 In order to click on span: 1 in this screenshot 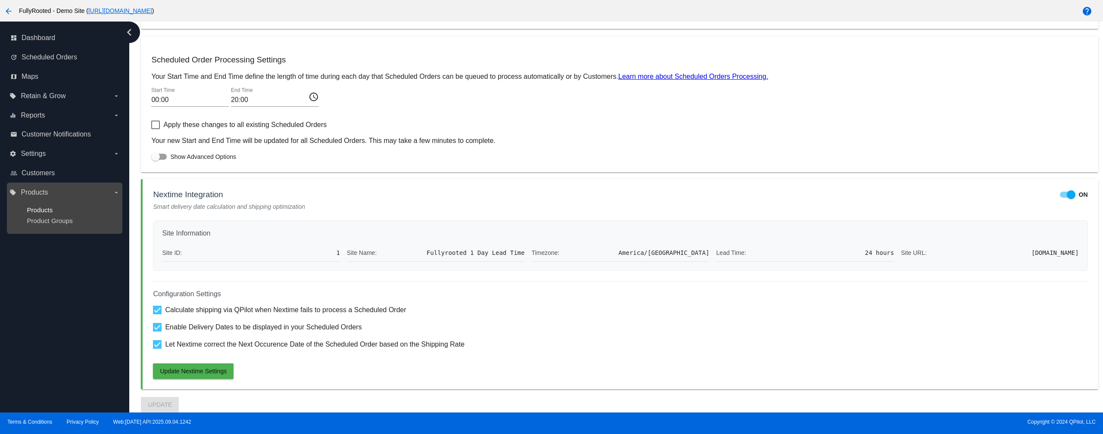, I will do `click(338, 253)`.